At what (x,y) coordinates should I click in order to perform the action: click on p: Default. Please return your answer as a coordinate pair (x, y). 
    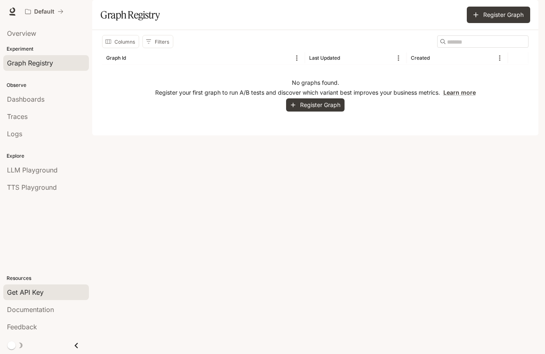
    Looking at the image, I should click on (44, 12).